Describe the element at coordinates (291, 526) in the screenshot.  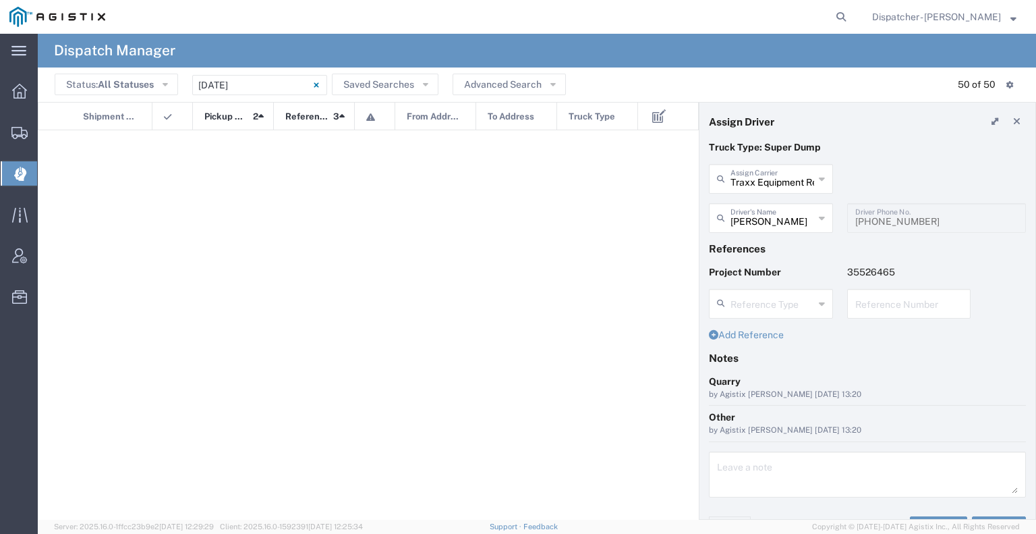
I see `span: Client: 2025.16.0-1592391` at that location.